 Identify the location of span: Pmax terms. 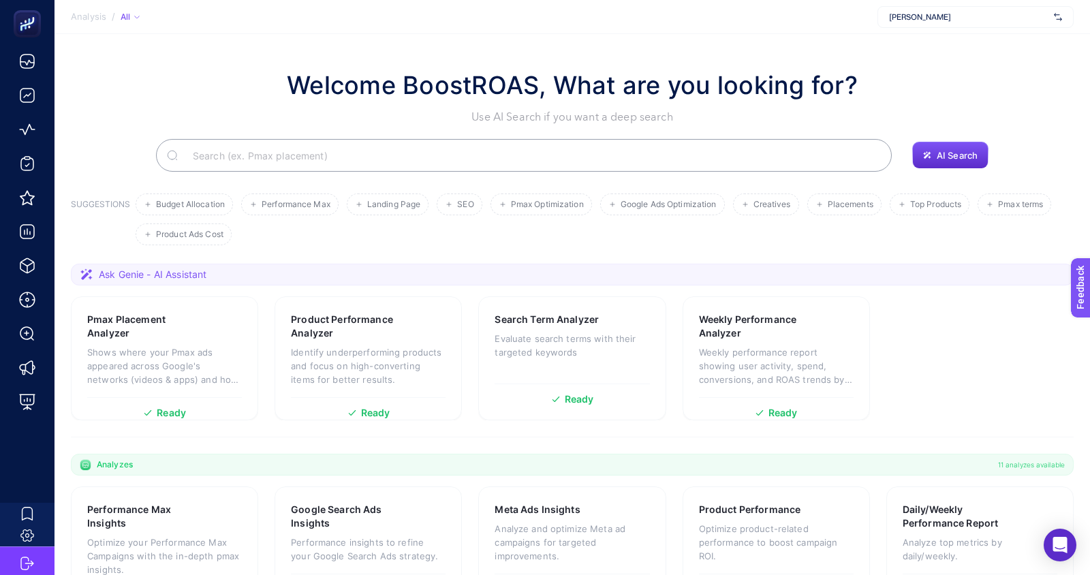
(1020, 204).